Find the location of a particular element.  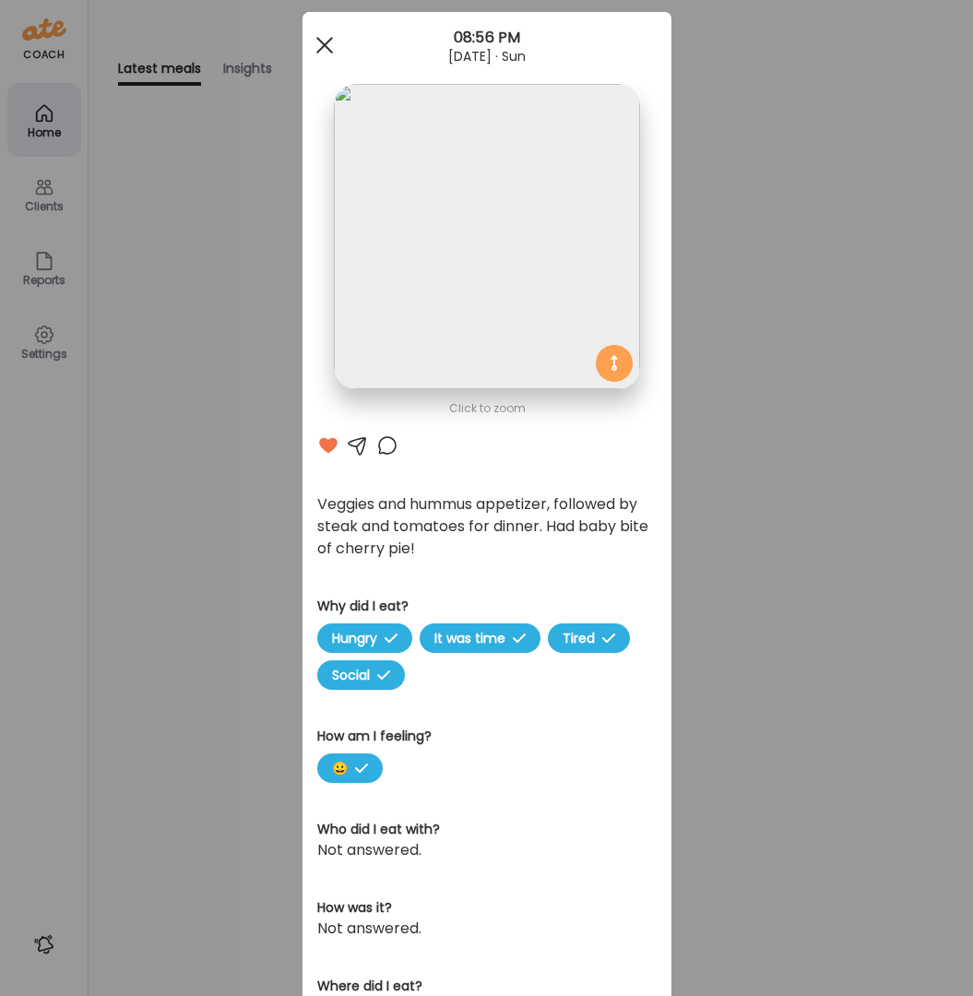

h3: Where did I eat? is located at coordinates (487, 986).